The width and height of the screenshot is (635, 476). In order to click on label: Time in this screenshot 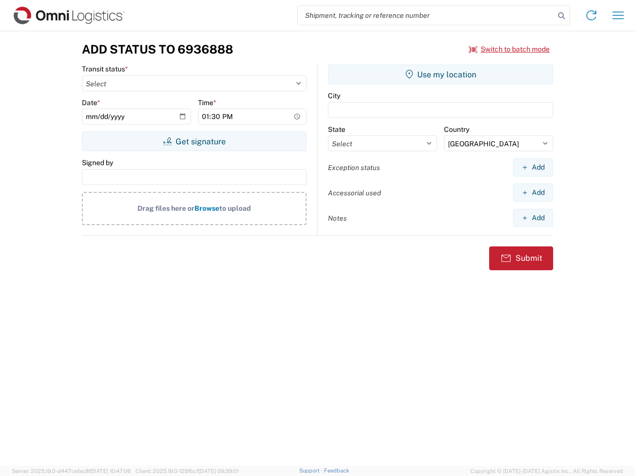, I will do `click(207, 103)`.